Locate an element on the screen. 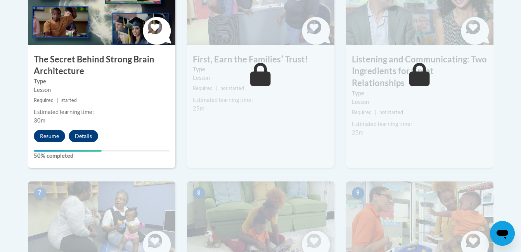 The height and width of the screenshot is (252, 521). span: 30m is located at coordinates (40, 120).